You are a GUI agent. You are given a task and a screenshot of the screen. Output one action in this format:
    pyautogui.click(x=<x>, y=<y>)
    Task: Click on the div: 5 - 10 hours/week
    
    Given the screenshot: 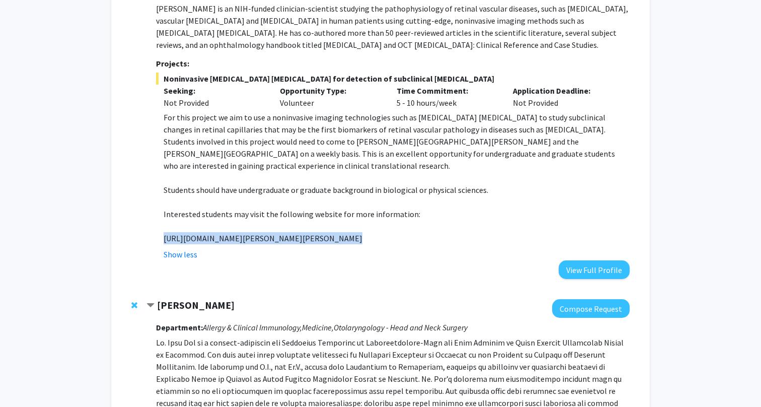 What is the action you would take?
    pyautogui.click(x=447, y=97)
    